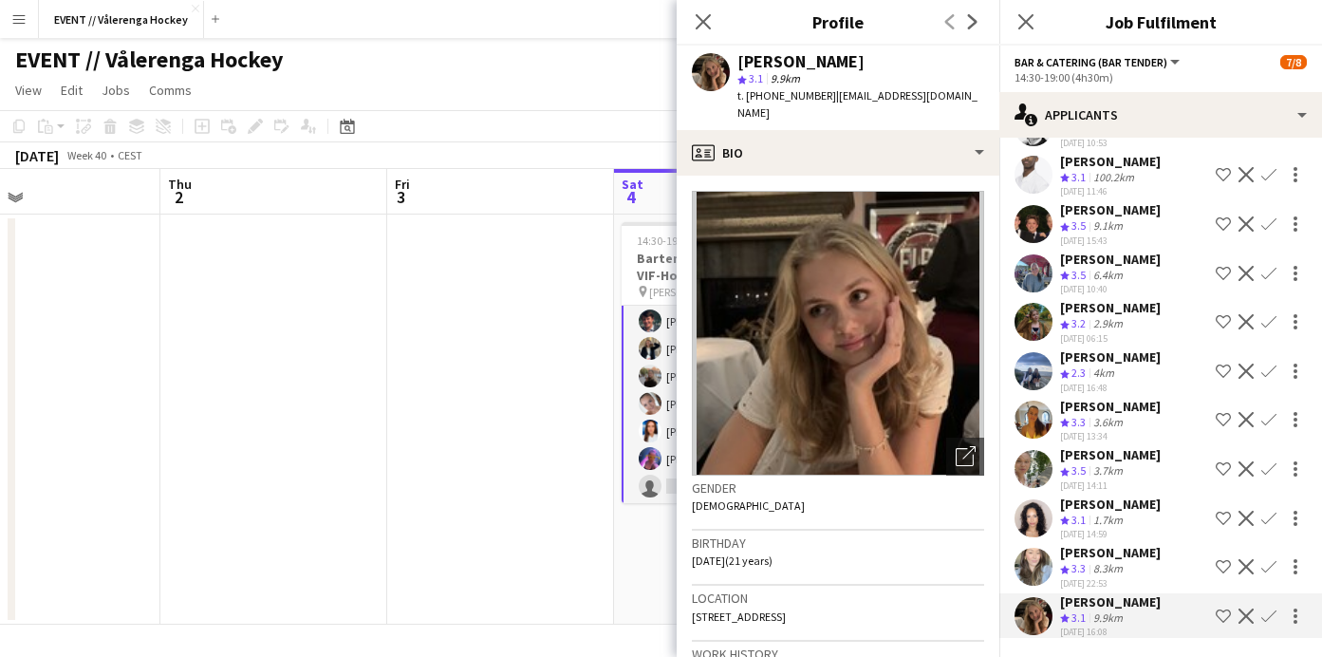 The image size is (1322, 657). Describe the element at coordinates (838, 22) in the screenshot. I see `h3: Profile` at that location.